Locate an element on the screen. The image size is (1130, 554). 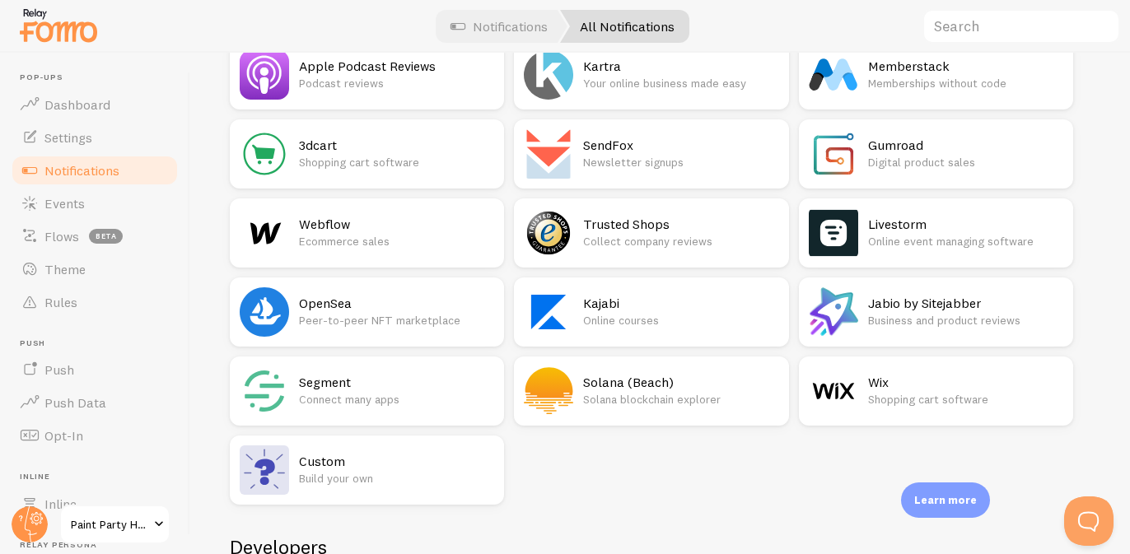
p: Podcast reviews is located at coordinates (396, 83).